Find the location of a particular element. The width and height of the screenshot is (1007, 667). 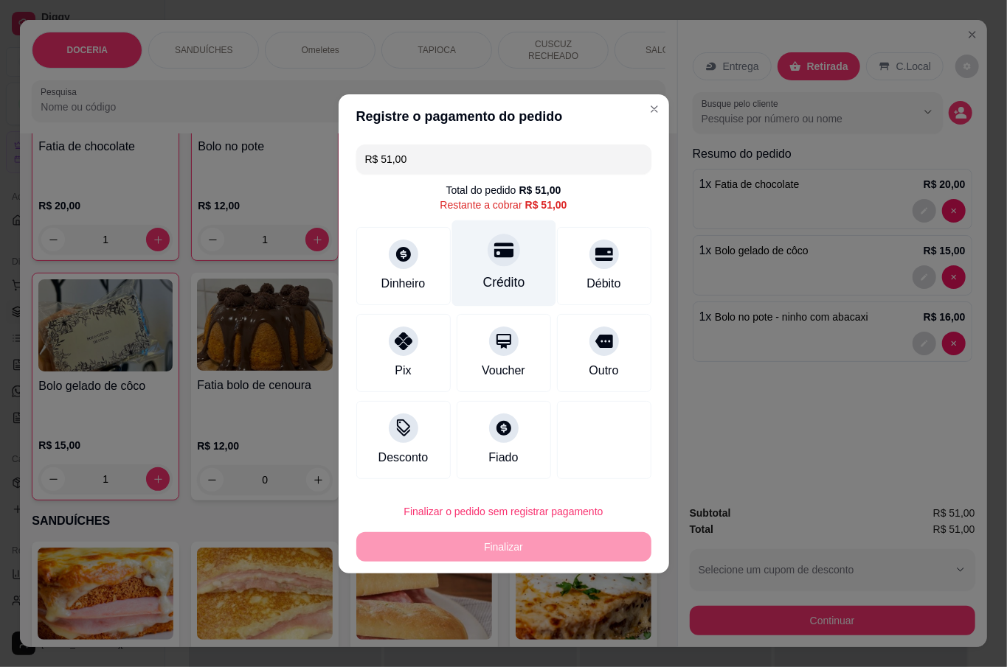

div: Total do pedido is located at coordinates (504, 190).